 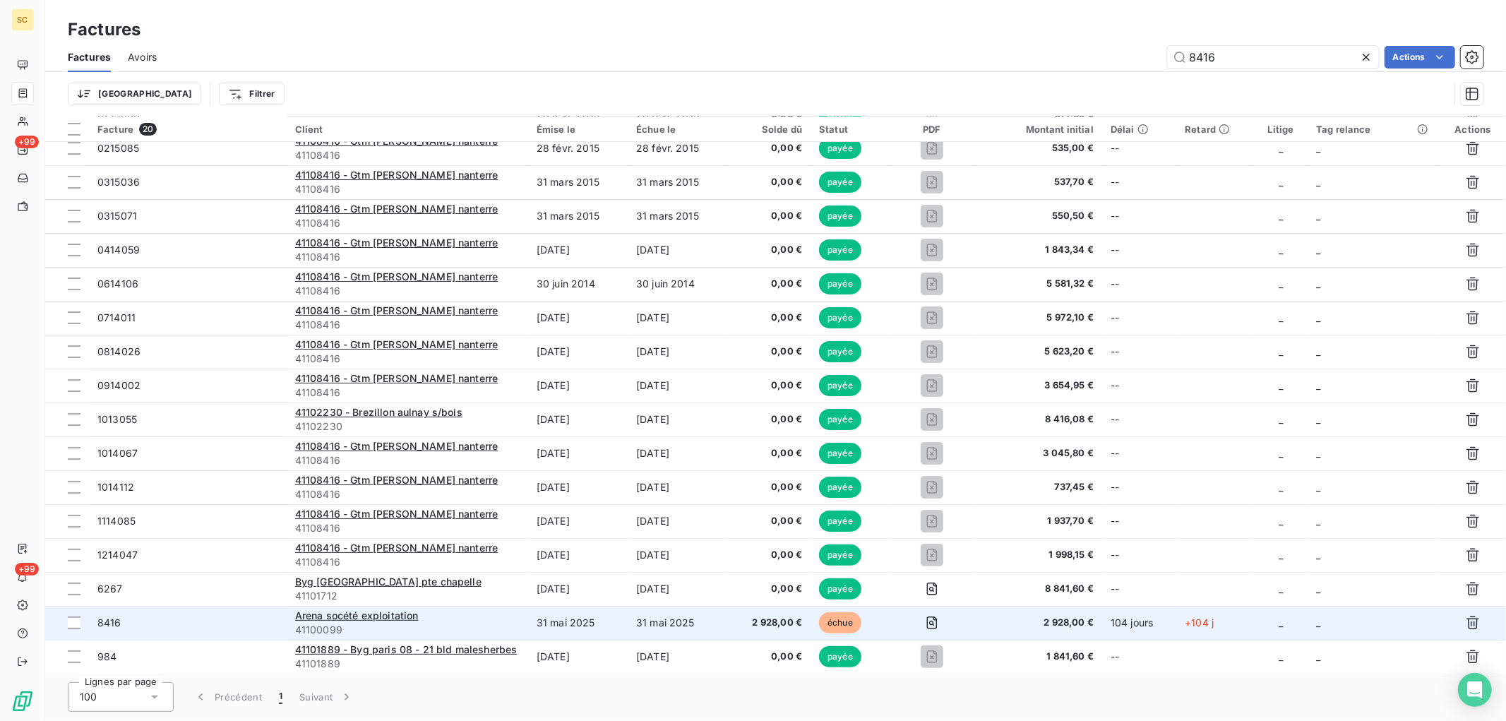 I want to click on div: SC, so click(x=23, y=20).